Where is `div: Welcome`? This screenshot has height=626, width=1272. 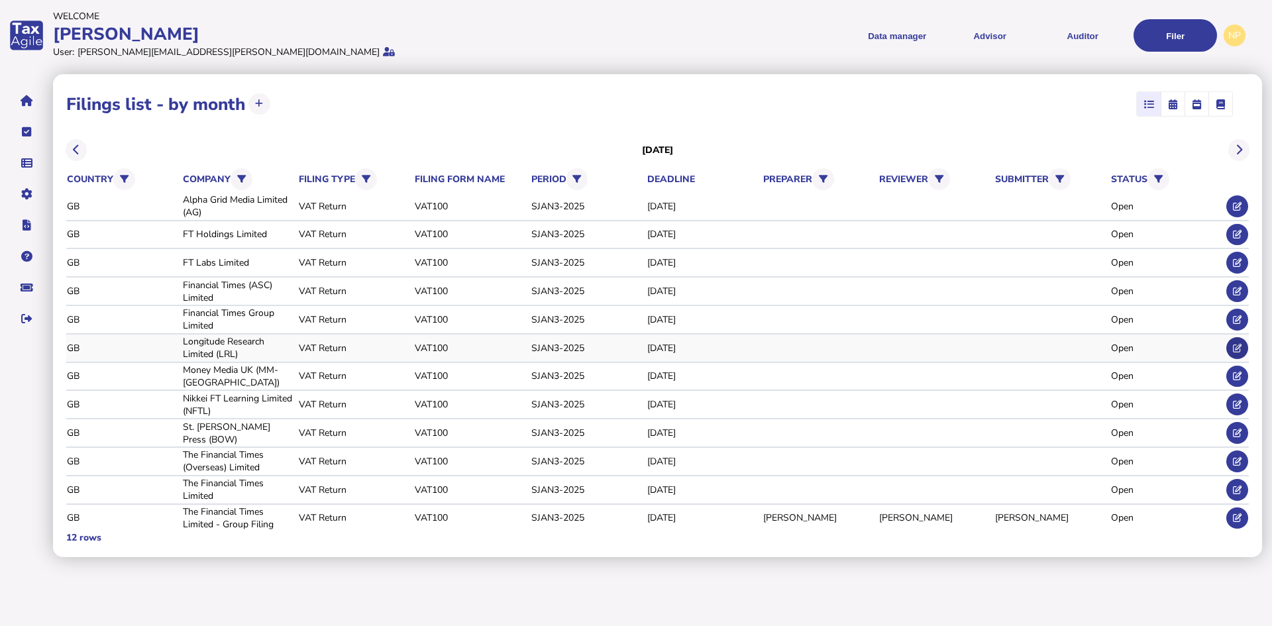
div: Welcome is located at coordinates (342, 16).